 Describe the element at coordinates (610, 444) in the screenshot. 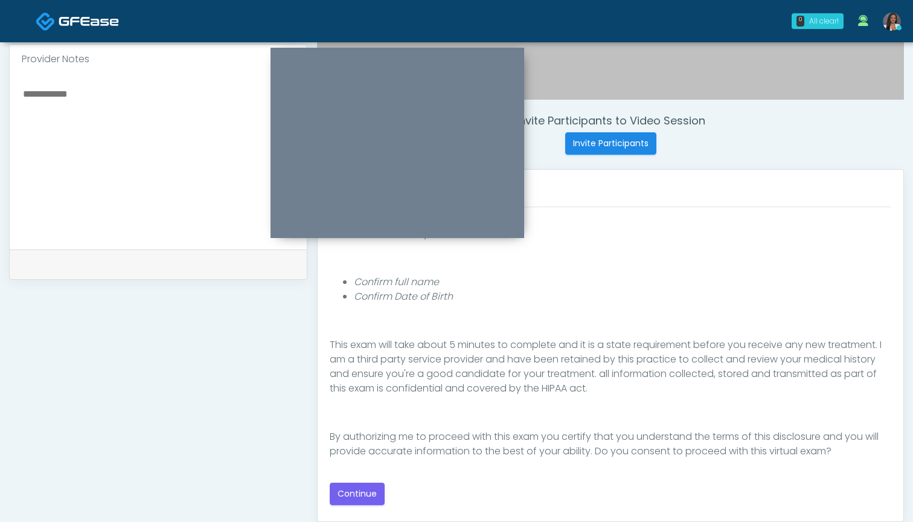

I see `p: By authorizing me to proceed with this exam you certify that you understand the terms of this dis...` at that location.